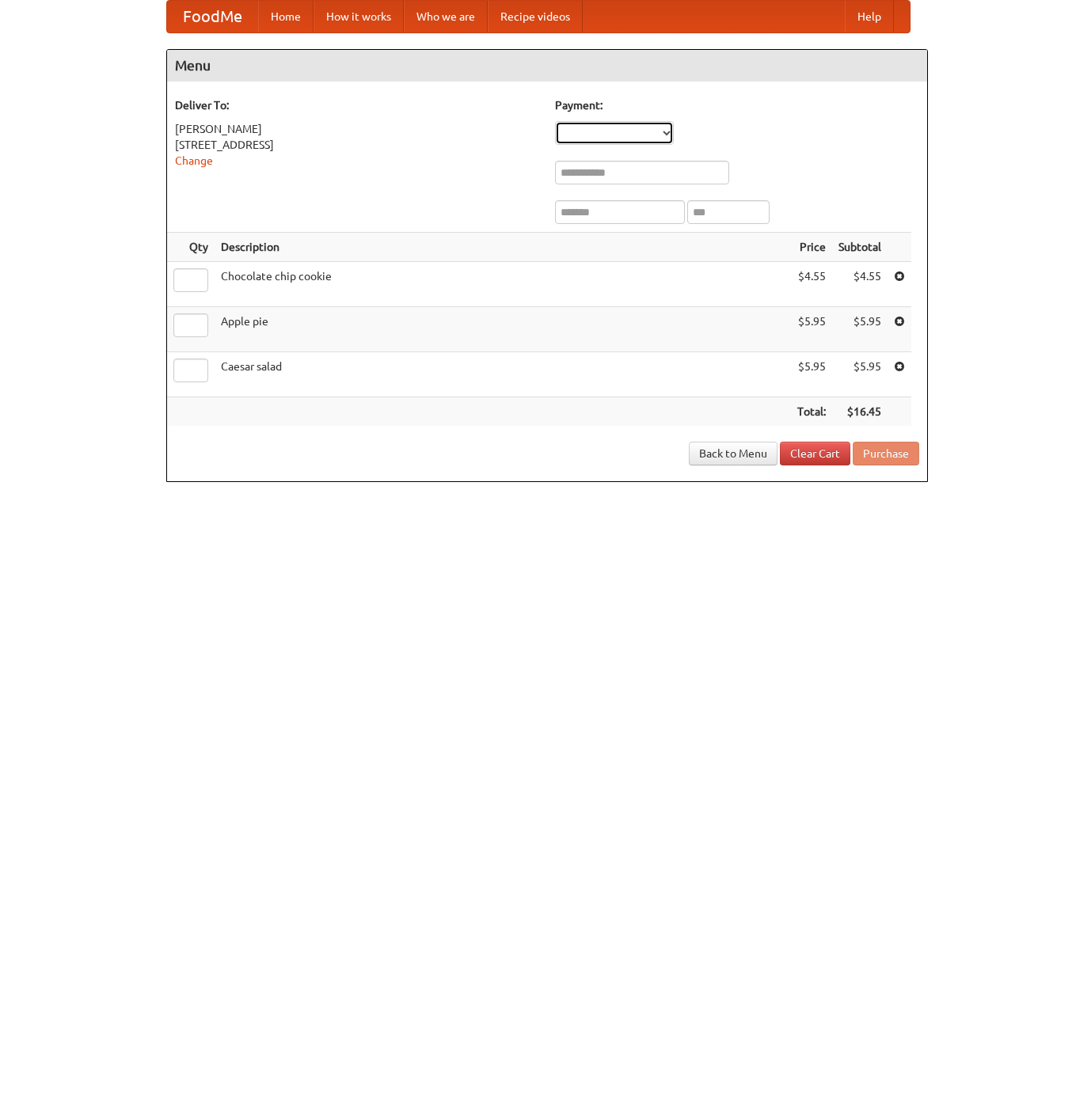 The image size is (1076, 1120). Describe the element at coordinates (358, 17) in the screenshot. I see `a: How it works` at that location.